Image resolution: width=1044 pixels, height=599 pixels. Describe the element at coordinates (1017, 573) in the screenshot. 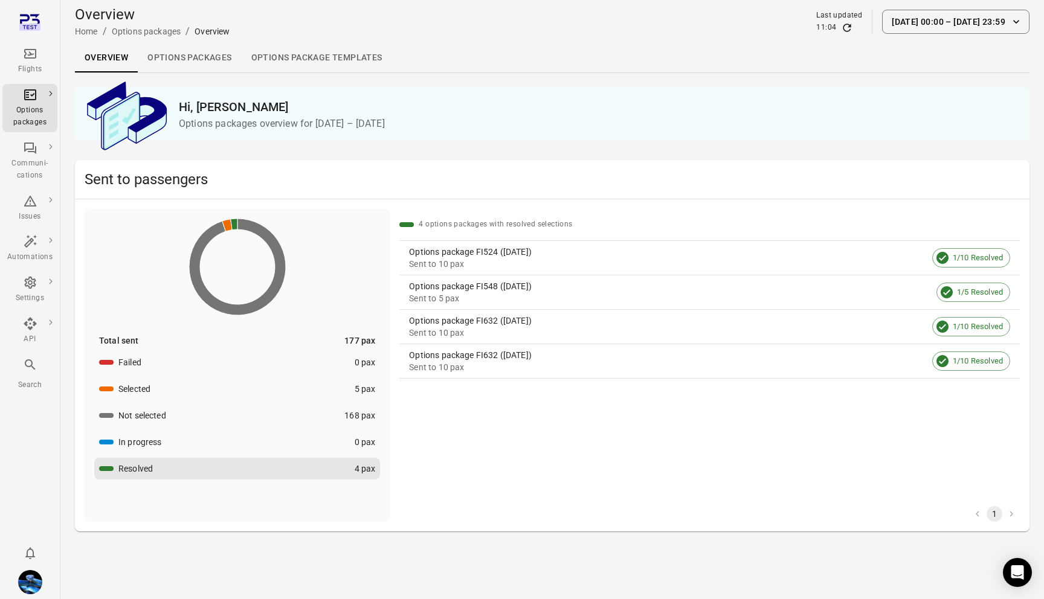

I see `div: Open Intercom Messenger` at that location.